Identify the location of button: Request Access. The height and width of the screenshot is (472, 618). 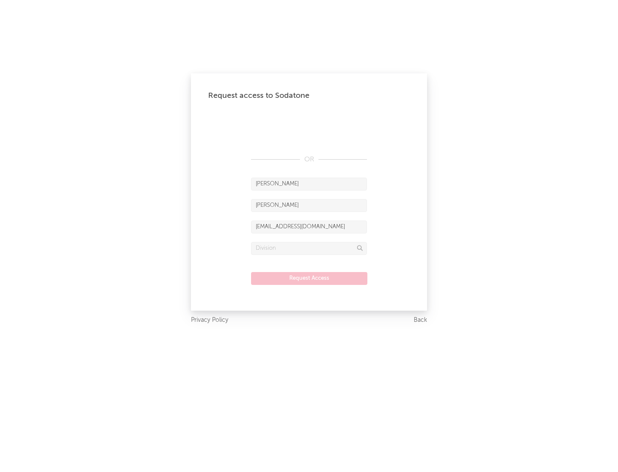
(309, 279).